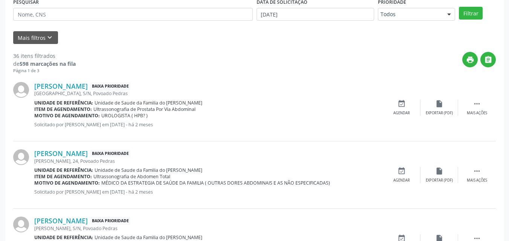  What do you see at coordinates (410, 14) in the screenshot?
I see `span: Todos` at bounding box center [410, 14].